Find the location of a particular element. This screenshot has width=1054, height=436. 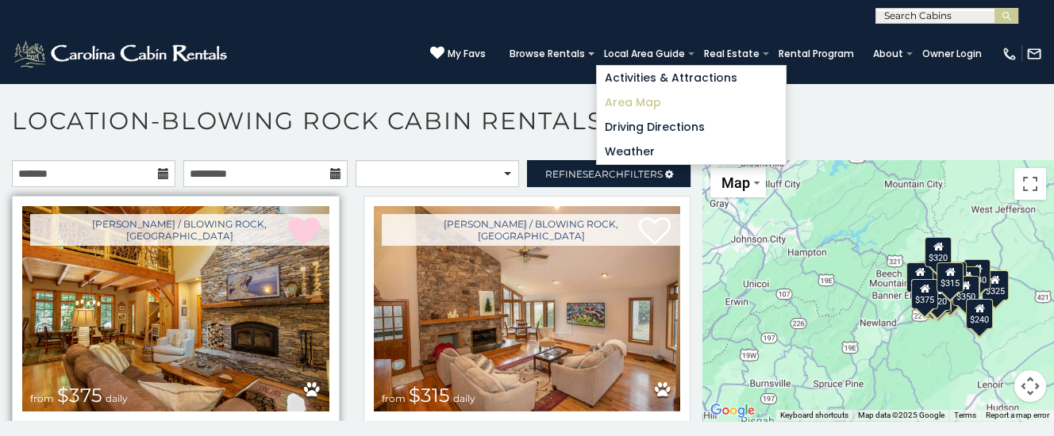

a: My Favs is located at coordinates (458, 54).